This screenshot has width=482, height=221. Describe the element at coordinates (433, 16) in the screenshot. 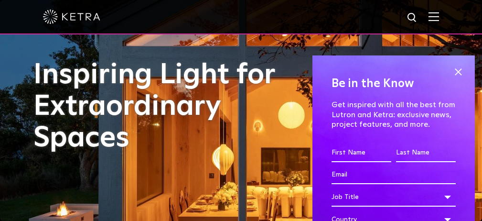

I see `img: Hamburger%20Nav.svg` at that location.